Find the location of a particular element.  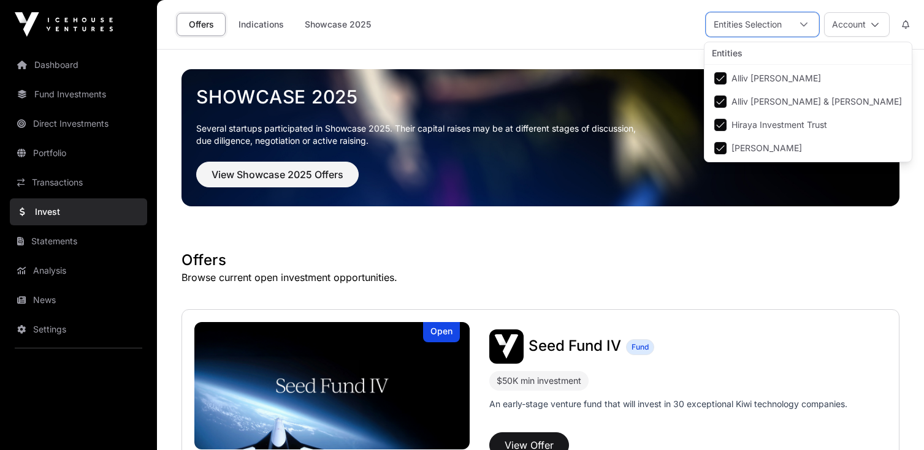

span: Hiraya Investment Trust is located at coordinates (779, 125).